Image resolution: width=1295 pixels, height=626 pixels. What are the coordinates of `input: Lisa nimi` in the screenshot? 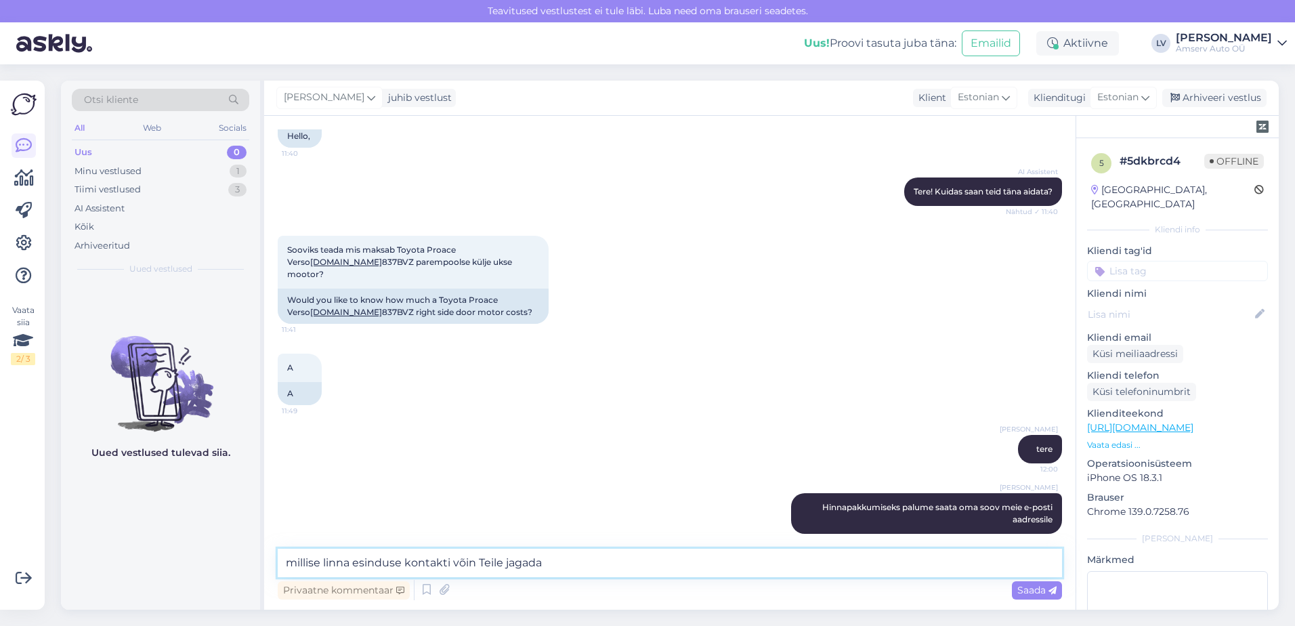 It's located at (1170, 314).